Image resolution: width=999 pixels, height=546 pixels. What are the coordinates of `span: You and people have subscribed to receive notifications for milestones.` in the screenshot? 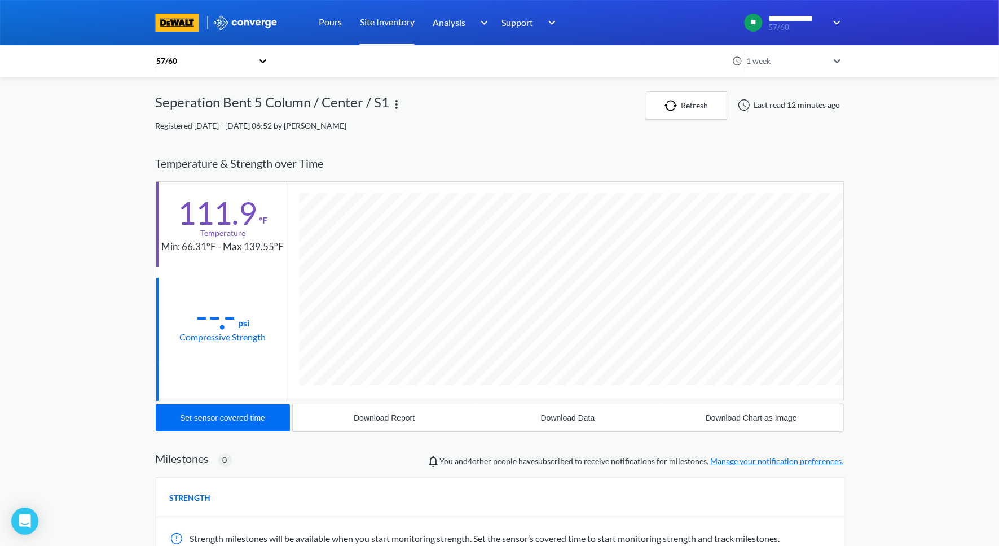 It's located at (642, 461).